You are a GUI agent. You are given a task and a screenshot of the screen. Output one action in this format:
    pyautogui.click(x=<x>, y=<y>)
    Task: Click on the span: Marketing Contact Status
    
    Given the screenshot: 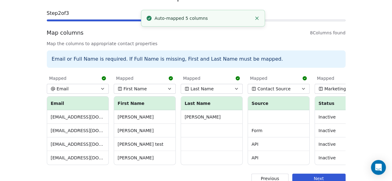 What is the action you would take?
    pyautogui.click(x=344, y=89)
    